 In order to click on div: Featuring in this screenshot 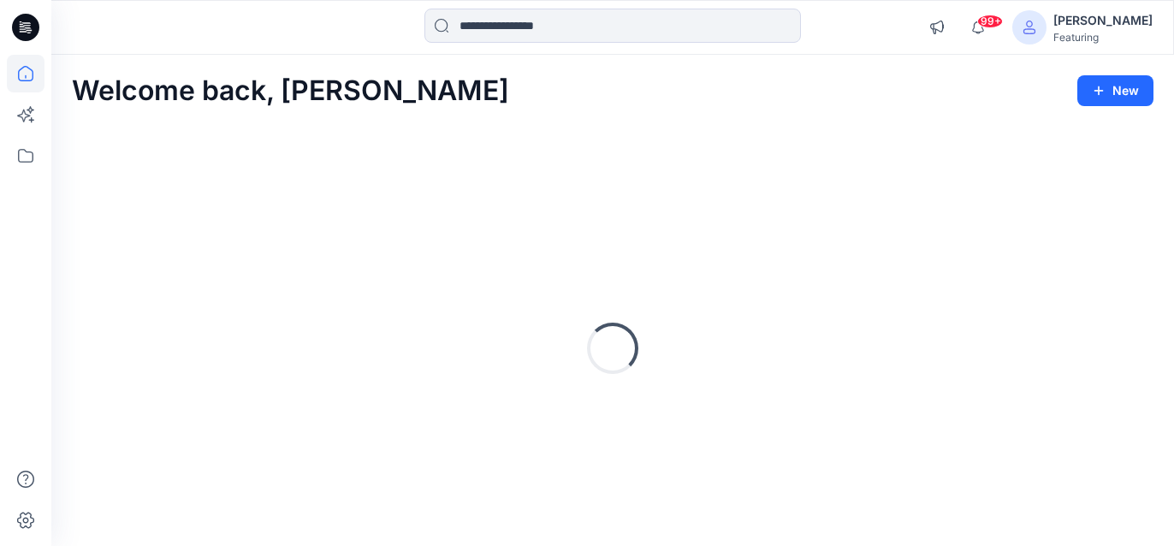, I will do `click(1103, 37)`.